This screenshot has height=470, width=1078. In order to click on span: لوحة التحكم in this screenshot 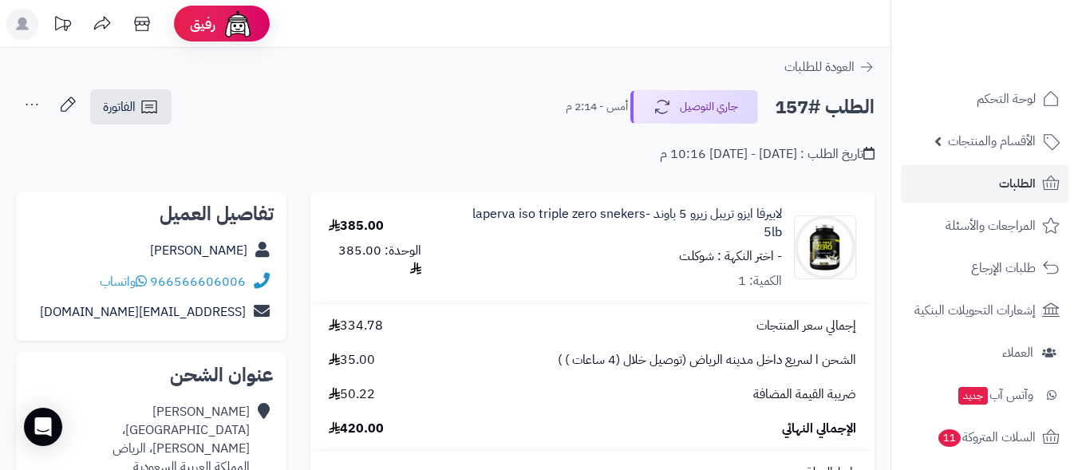, I will do `click(1007, 99)`.